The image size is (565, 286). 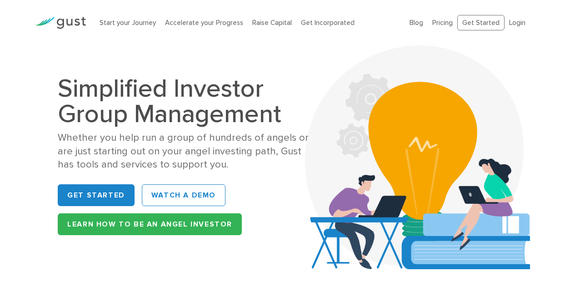 I want to click on a: Pricing, so click(x=442, y=23).